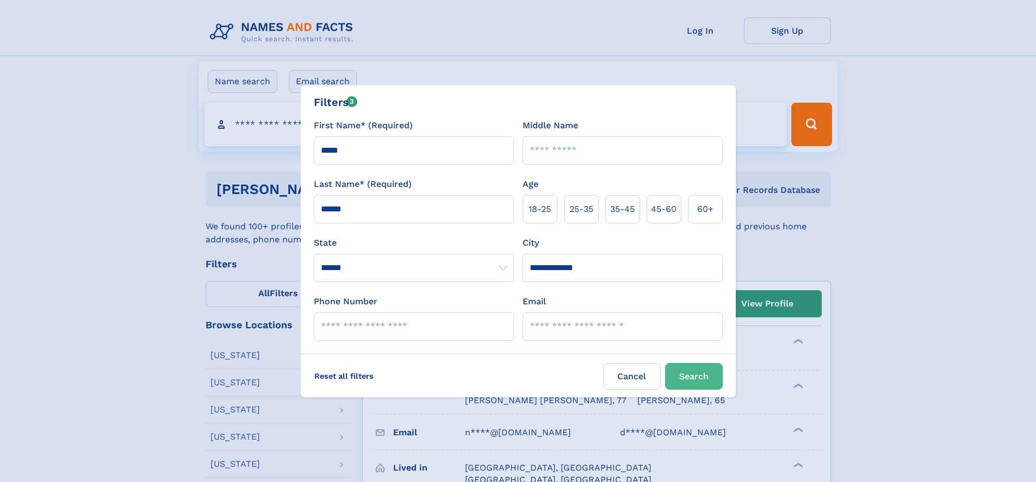 This screenshot has width=1036, height=482. I want to click on label: State, so click(414, 243).